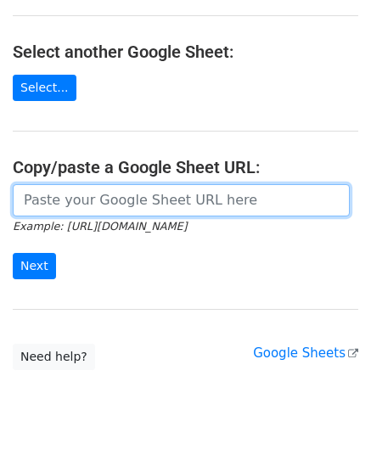 The image size is (371, 449). I want to click on div: Chat Widget, so click(328, 408).